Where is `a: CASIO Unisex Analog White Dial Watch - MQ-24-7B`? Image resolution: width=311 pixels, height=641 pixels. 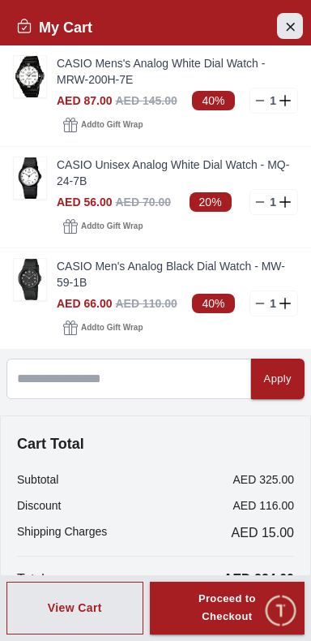
a: CASIO Unisex Analog White Dial Watch - MQ-24-7B is located at coordinates (178, 173).